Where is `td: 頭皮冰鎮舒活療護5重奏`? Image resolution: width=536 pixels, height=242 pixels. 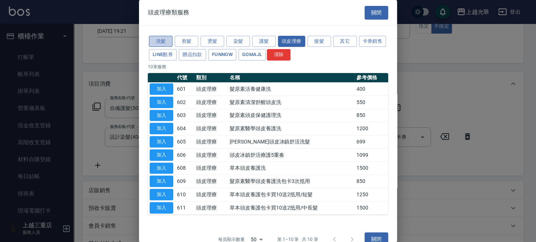 td: 頭皮冰鎮舒活療護5重奏 is located at coordinates (291, 155).